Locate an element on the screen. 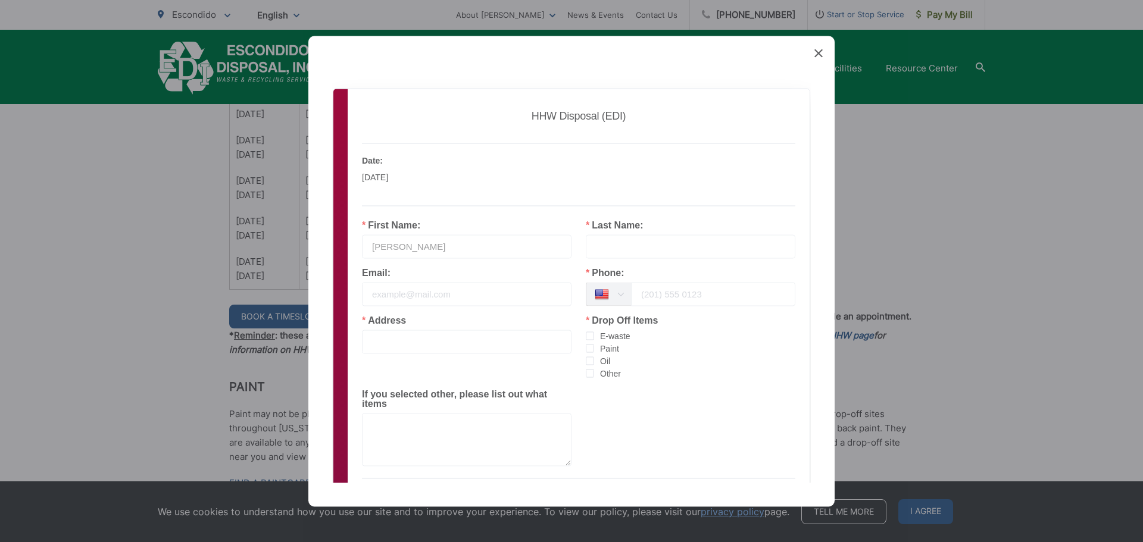 This screenshot has width=1143, height=542. span: Paint is located at coordinates (607, 348).